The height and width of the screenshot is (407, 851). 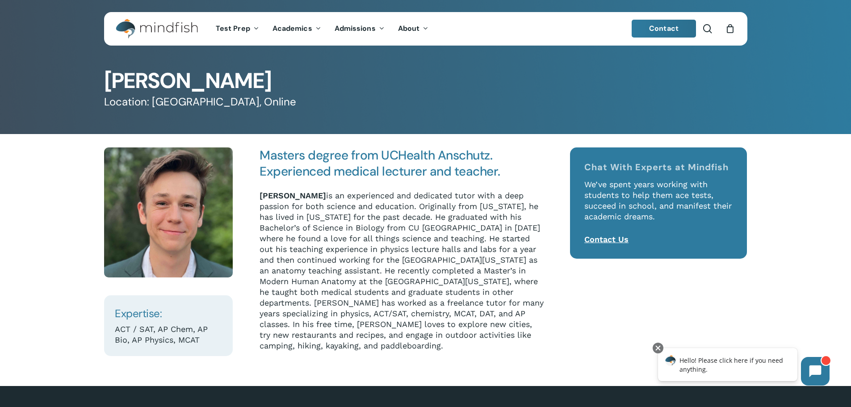 What do you see at coordinates (168, 335) in the screenshot?
I see `p: ACT / SAT, AP Chem, AP Bio, AP Physics, MCAT` at bounding box center [168, 335].